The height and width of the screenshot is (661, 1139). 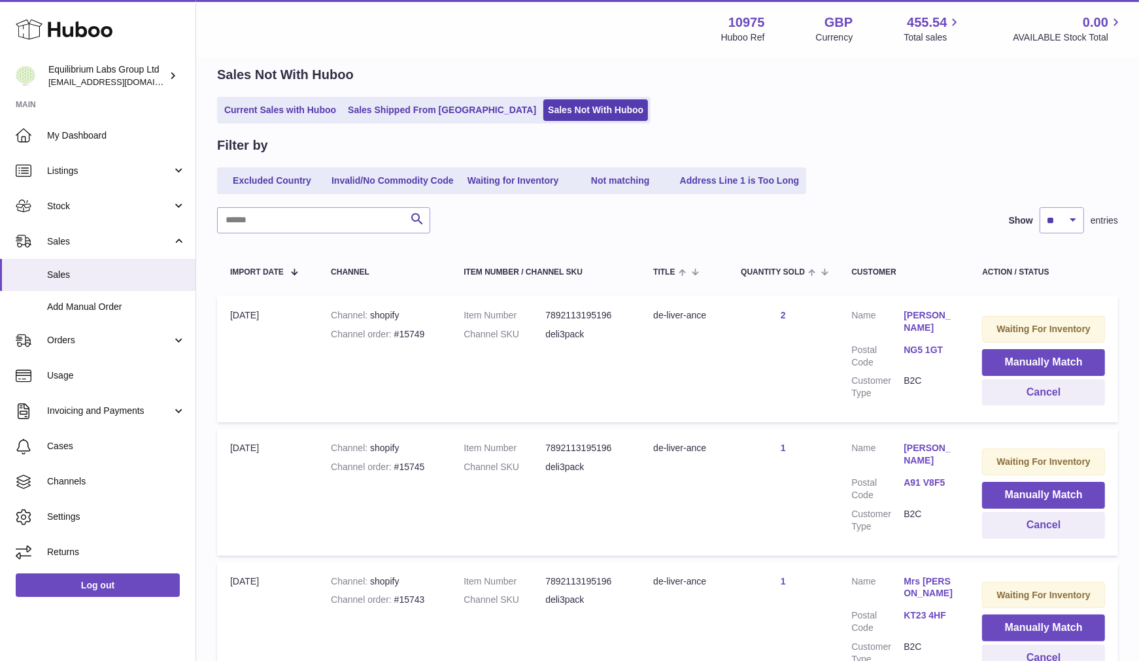 I want to click on div: #15745, so click(x=384, y=467).